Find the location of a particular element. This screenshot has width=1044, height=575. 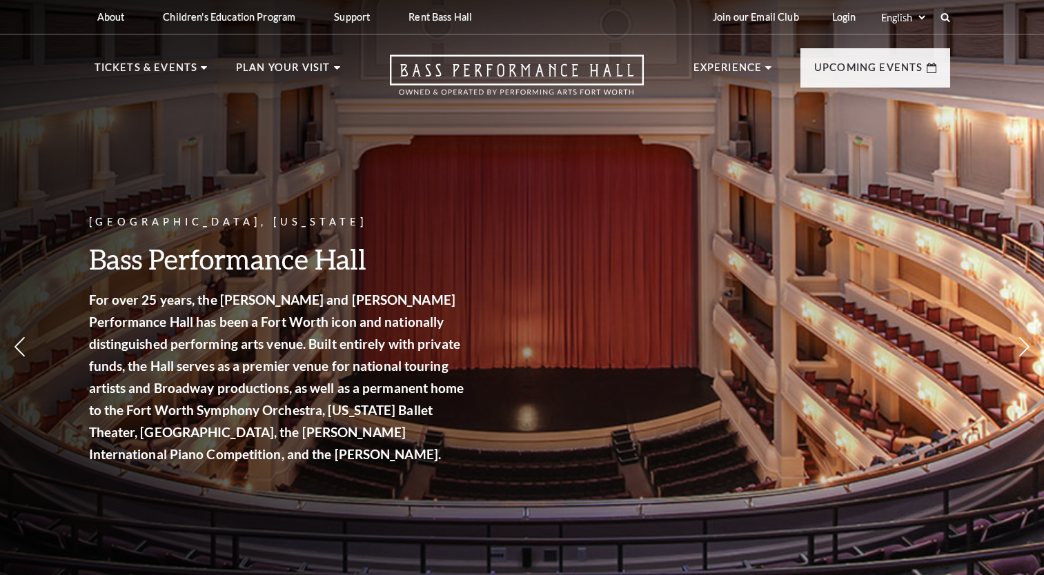

p: Children's Education Program is located at coordinates (229, 17).